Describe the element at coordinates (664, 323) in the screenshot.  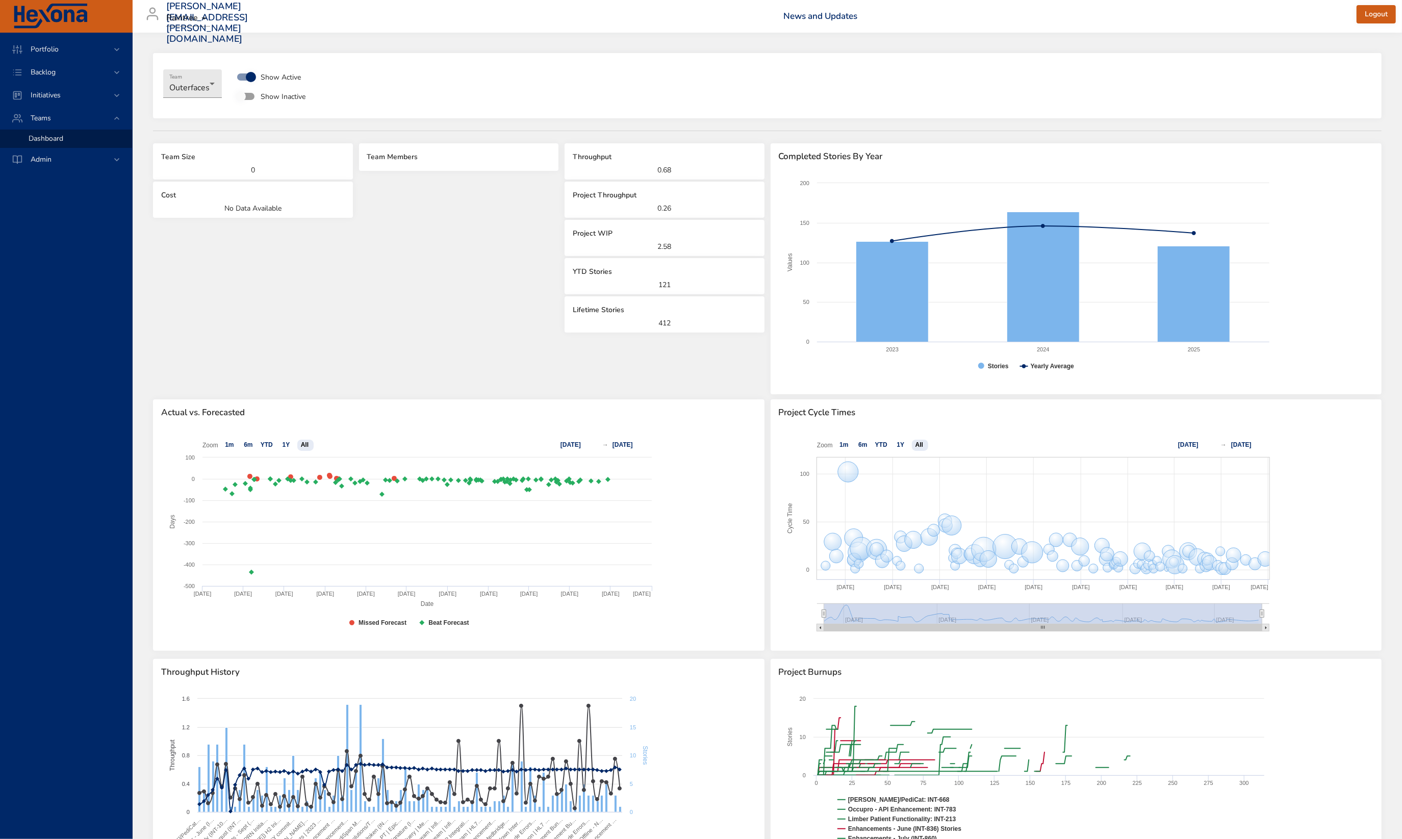
I see `p: 412` at that location.